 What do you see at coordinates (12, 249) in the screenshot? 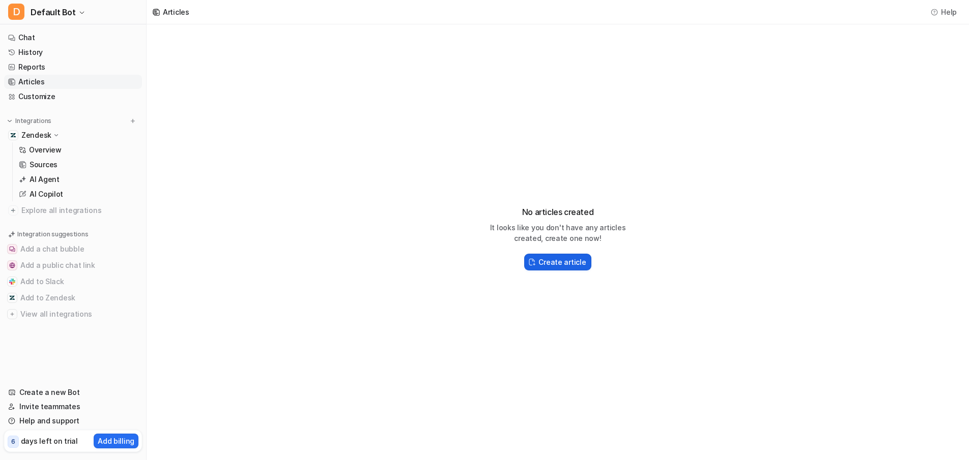
I see `img: Add a chat bubble` at bounding box center [12, 249].